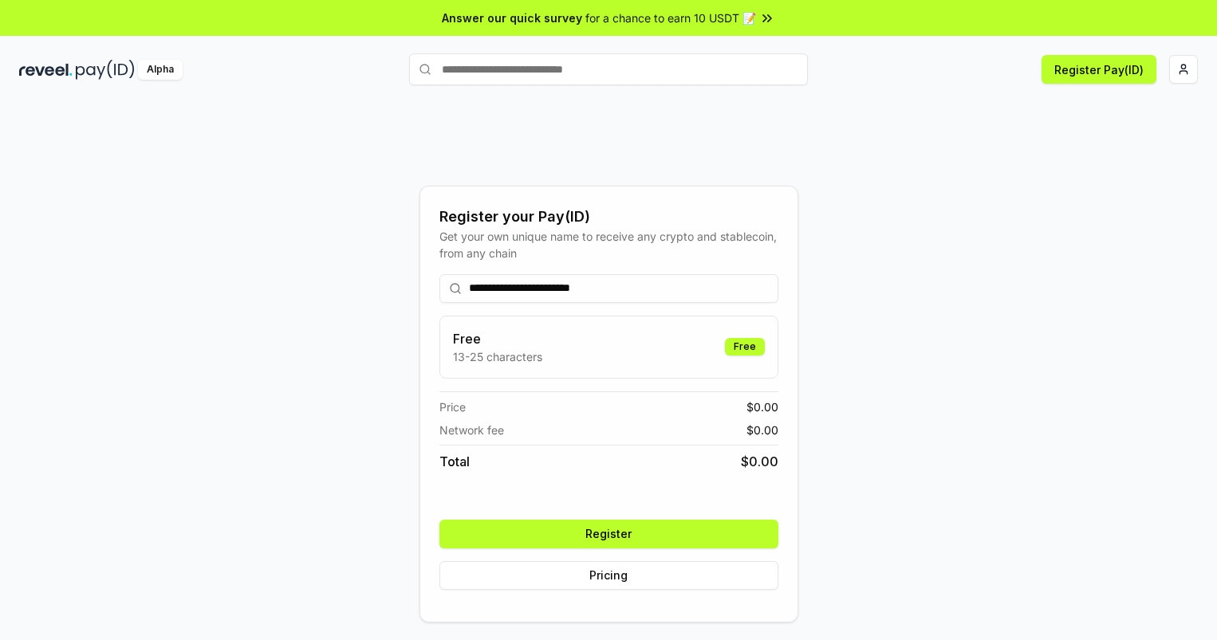 The width and height of the screenshot is (1217, 640). Describe the element at coordinates (608, 534) in the screenshot. I see `button: Register` at that location.